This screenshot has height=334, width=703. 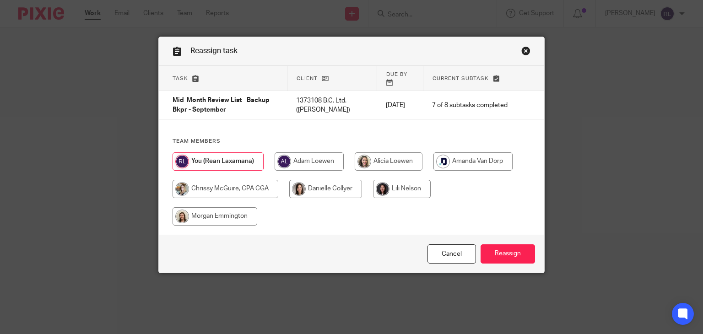 I want to click on span: Client, so click(x=307, y=78).